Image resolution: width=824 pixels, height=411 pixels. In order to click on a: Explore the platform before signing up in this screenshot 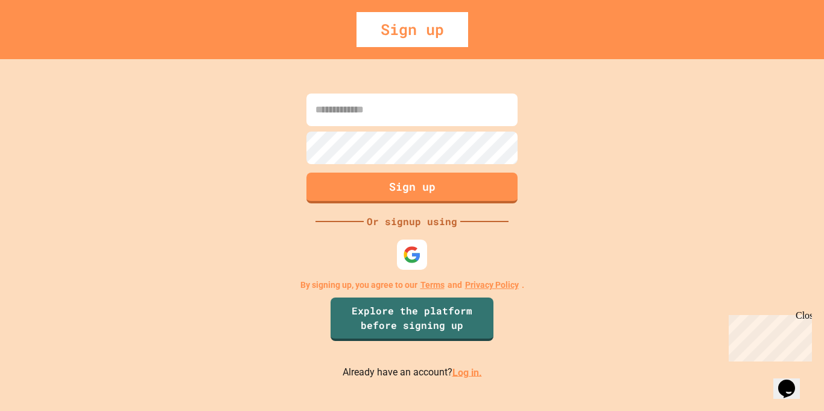, I will do `click(412, 319)`.